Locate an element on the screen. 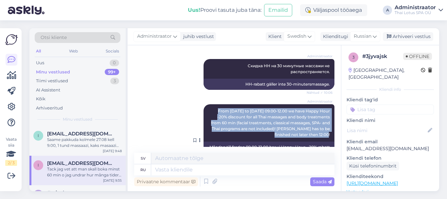 The height and width of the screenshot is (199, 447). div: A is located at coordinates (388, 10).